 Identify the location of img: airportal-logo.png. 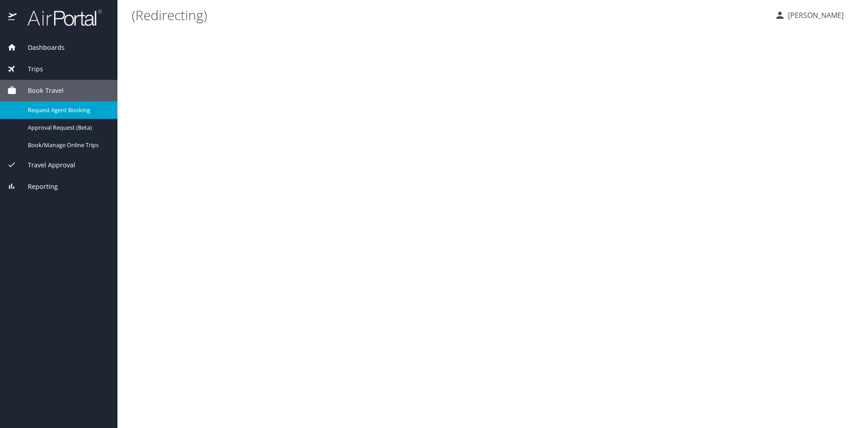
(60, 17).